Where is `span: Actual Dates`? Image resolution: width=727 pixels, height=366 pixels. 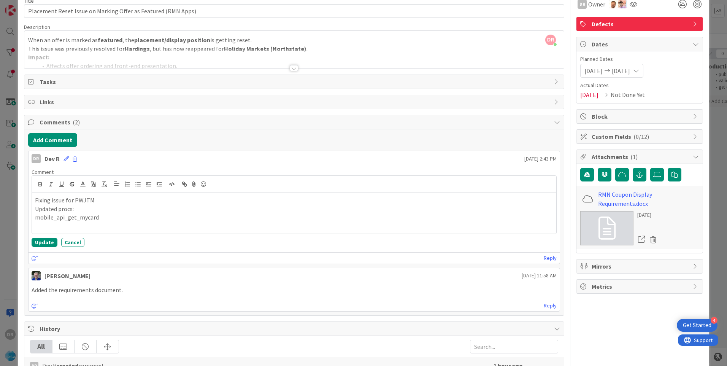
span: Actual Dates is located at coordinates (639, 85).